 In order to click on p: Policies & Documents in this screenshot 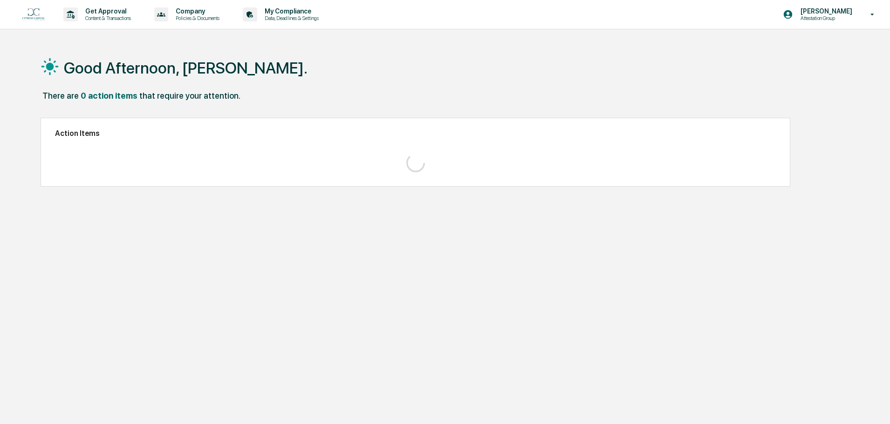, I will do `click(196, 18)`.